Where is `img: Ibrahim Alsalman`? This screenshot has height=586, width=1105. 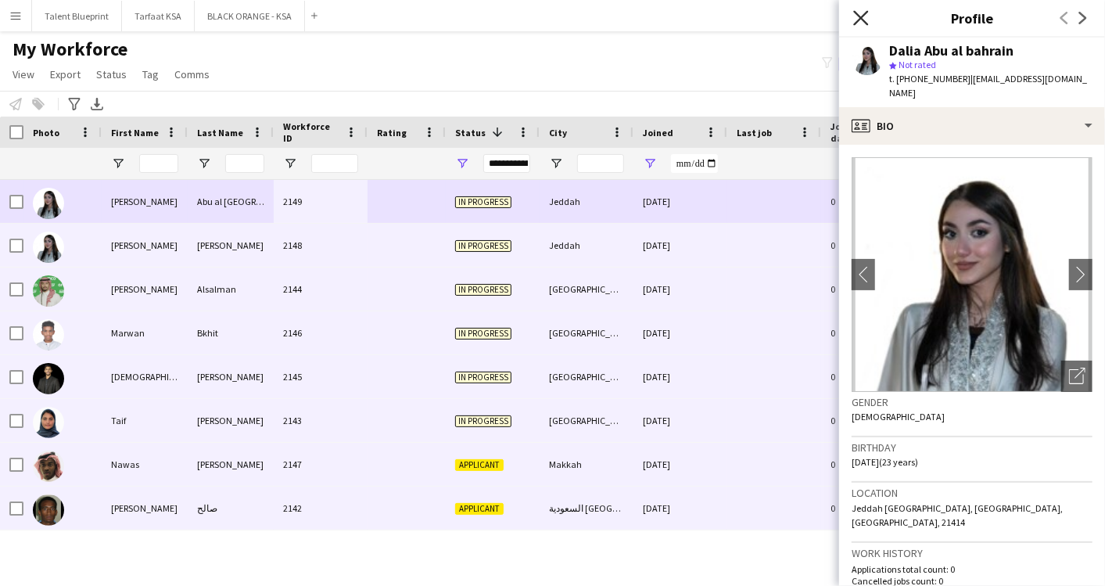
img: Ibrahim Alsalman is located at coordinates (48, 291).